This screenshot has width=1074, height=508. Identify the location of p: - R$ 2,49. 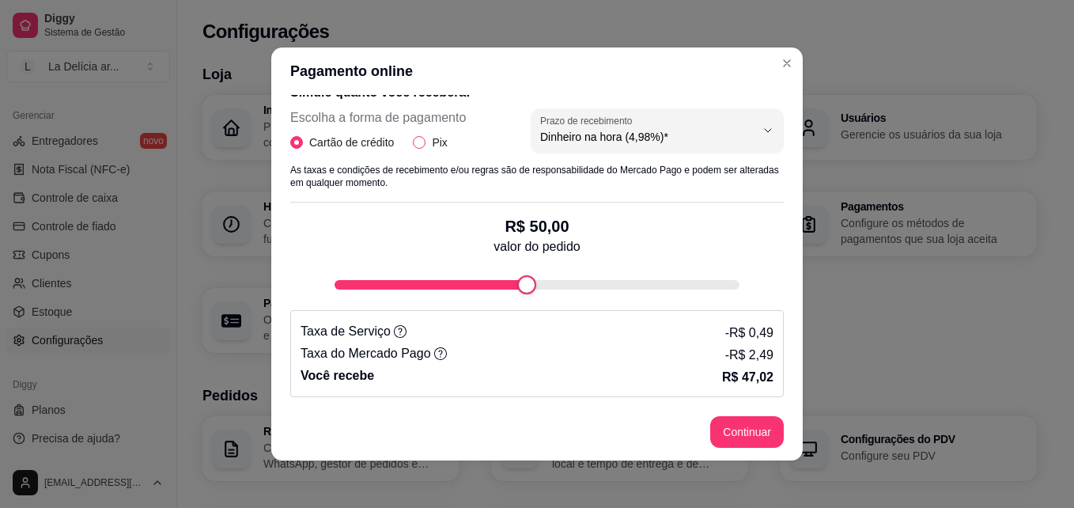
(749, 355).